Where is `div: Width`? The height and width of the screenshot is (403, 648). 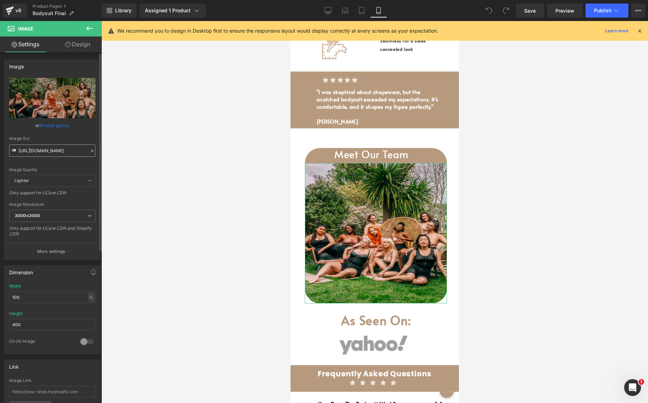
div: Width is located at coordinates (15, 286).